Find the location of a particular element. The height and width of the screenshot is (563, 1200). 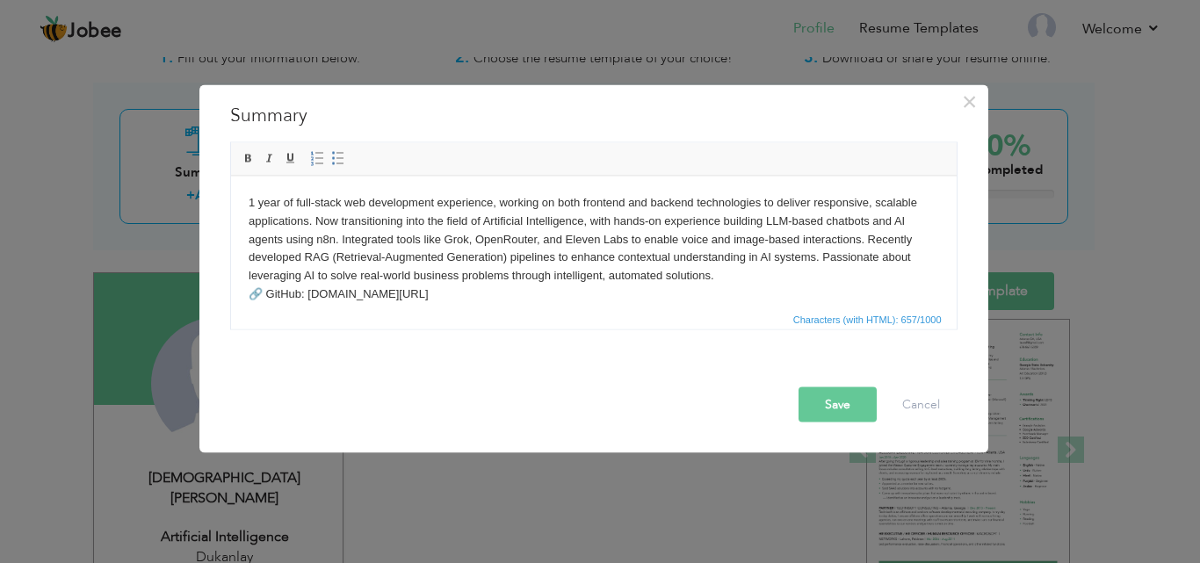

a: Bold is located at coordinates (249, 158).